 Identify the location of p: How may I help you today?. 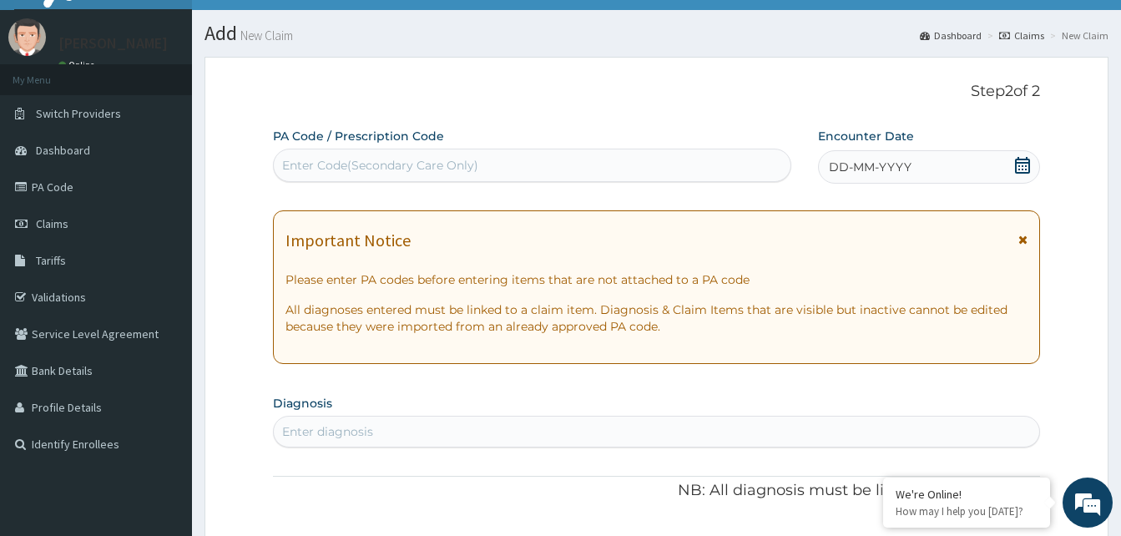
(967, 511).